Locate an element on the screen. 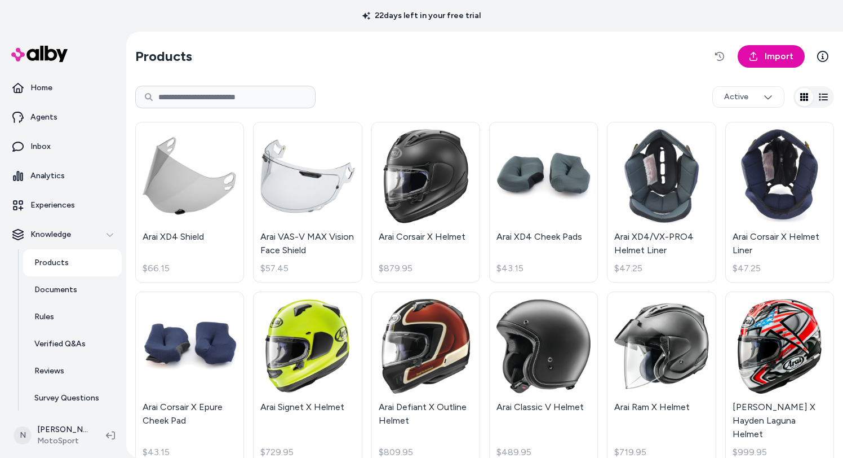 This screenshot has height=458, width=843. span: N is located at coordinates (23, 435).